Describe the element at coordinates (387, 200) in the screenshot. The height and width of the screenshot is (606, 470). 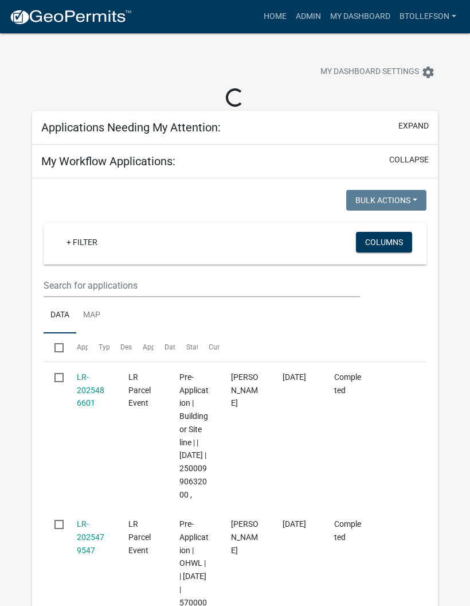
I see `button: Bulk Actions` at that location.